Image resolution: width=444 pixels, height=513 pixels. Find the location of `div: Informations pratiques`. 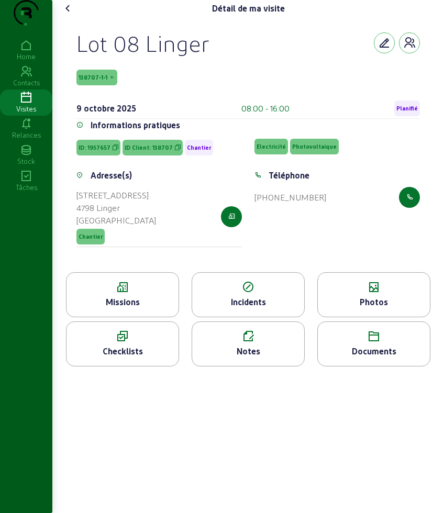

div: Informations pratiques is located at coordinates (135, 125).